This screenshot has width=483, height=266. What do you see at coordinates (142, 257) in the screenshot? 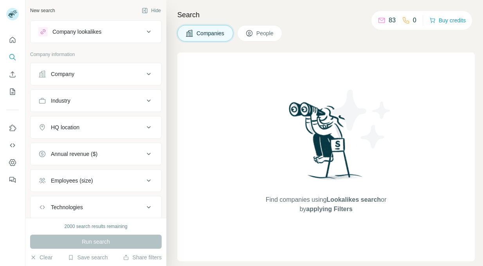
I see `button: Share filters` at bounding box center [142, 257].